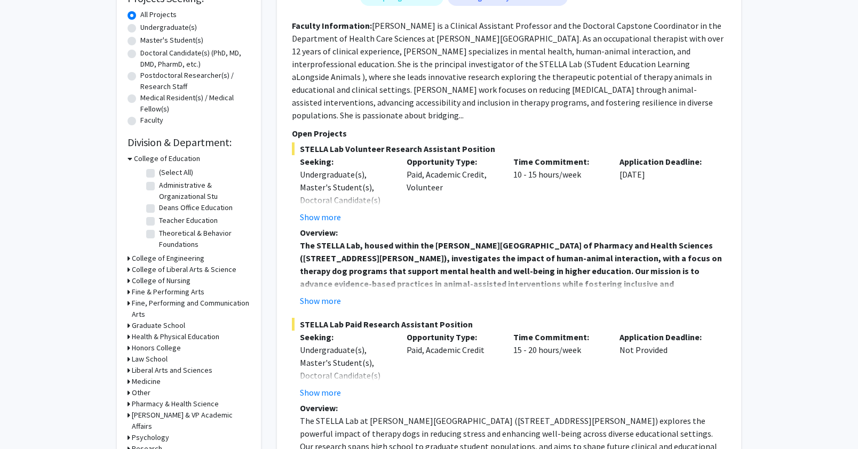 The height and width of the screenshot is (449, 858). Describe the element at coordinates (195, 103) in the screenshot. I see `label: Medical Resident(s) / Medical Fellow(s)` at that location.